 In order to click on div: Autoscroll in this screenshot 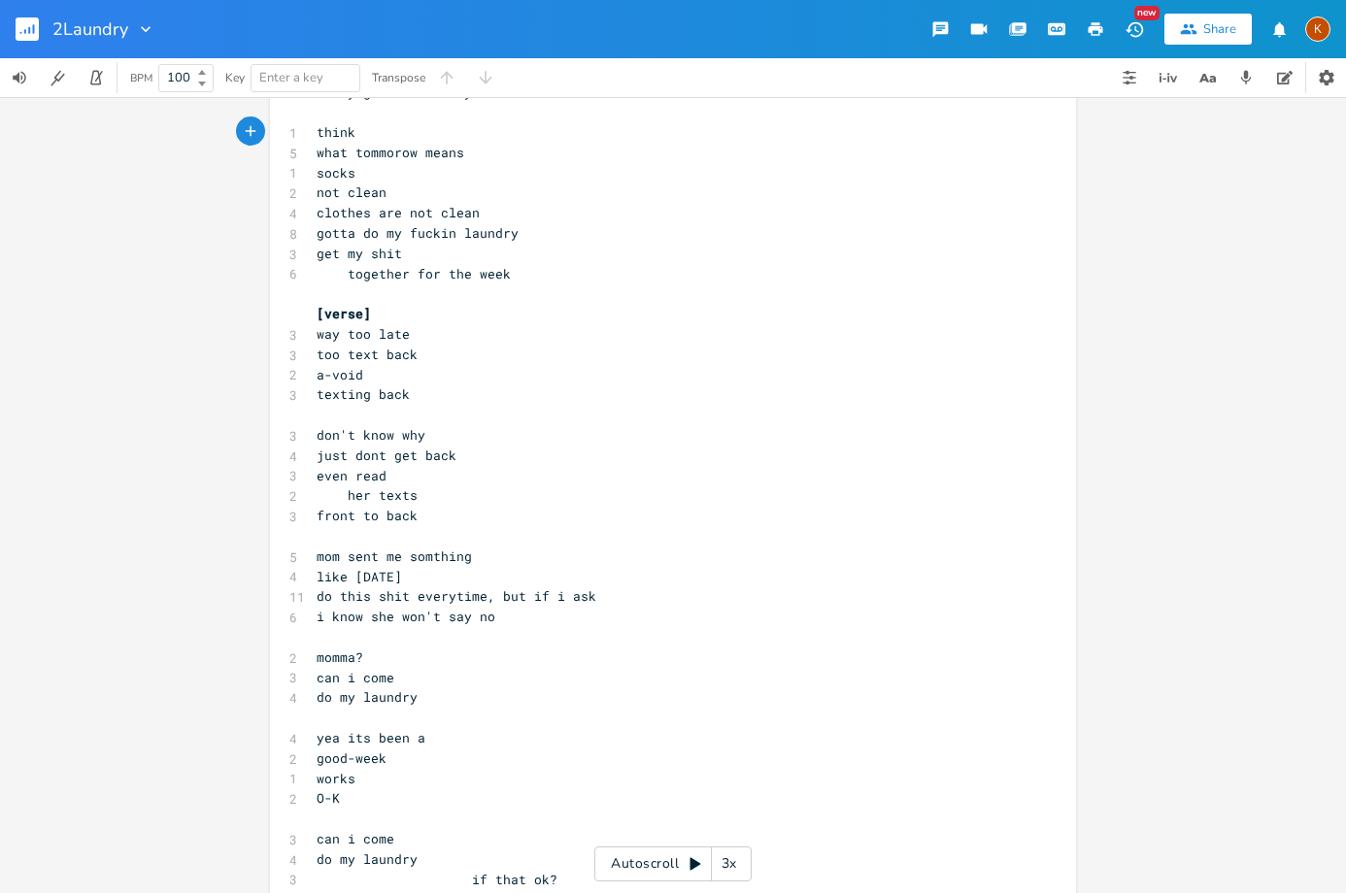, I will do `click(673, 864)`.